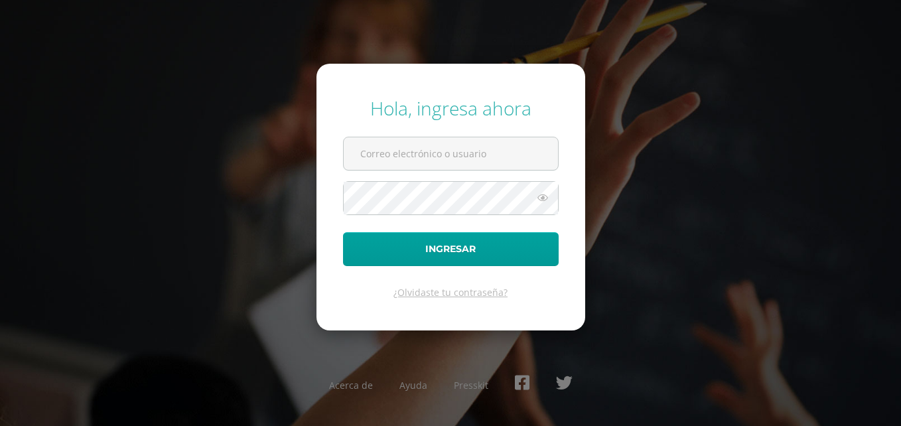  Describe the element at coordinates (451, 292) in the screenshot. I see `a: ¿Olvidaste tu contraseña?` at that location.